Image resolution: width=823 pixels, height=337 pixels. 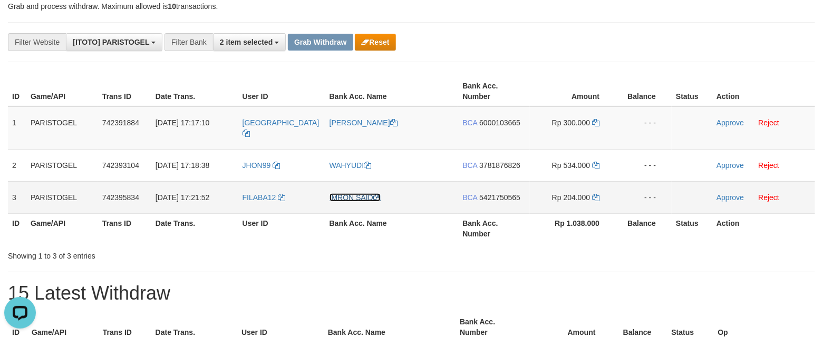 What do you see at coordinates (573, 91) in the screenshot?
I see `th: Amount` at bounding box center [573, 91].